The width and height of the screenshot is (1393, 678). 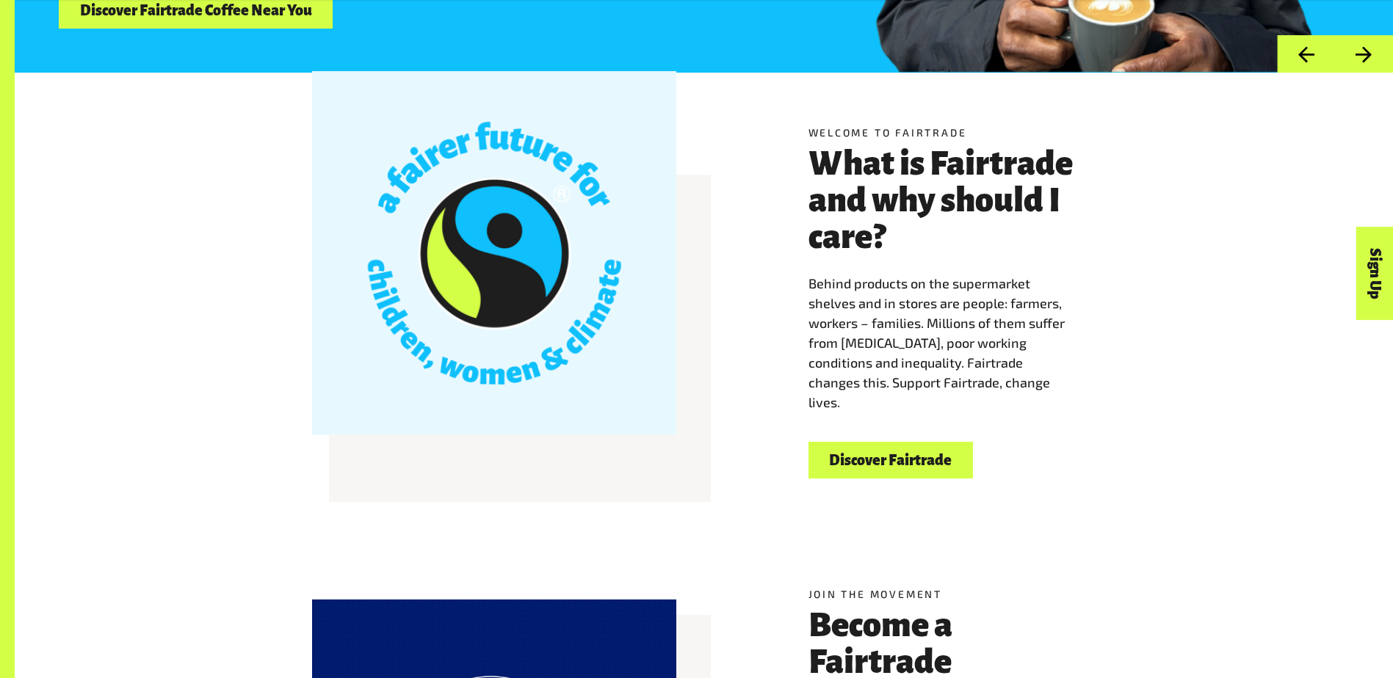 I want to click on h5: Join the movement, so click(x=952, y=594).